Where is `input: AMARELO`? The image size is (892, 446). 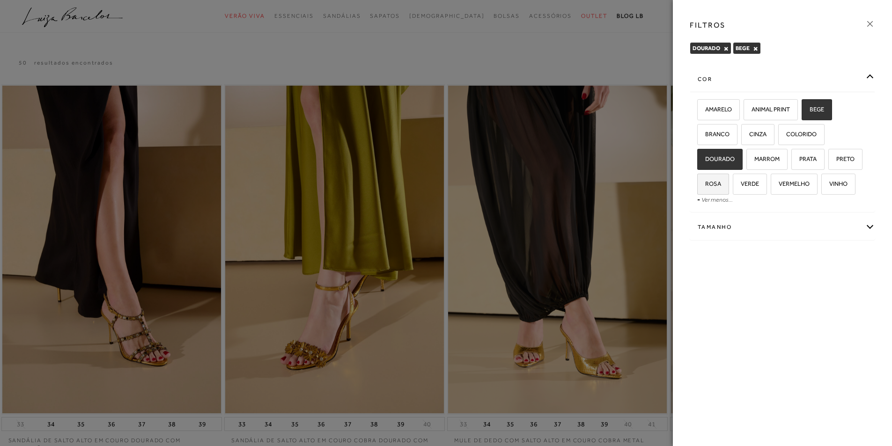
input: AMARELO is located at coordinates (701, 111).